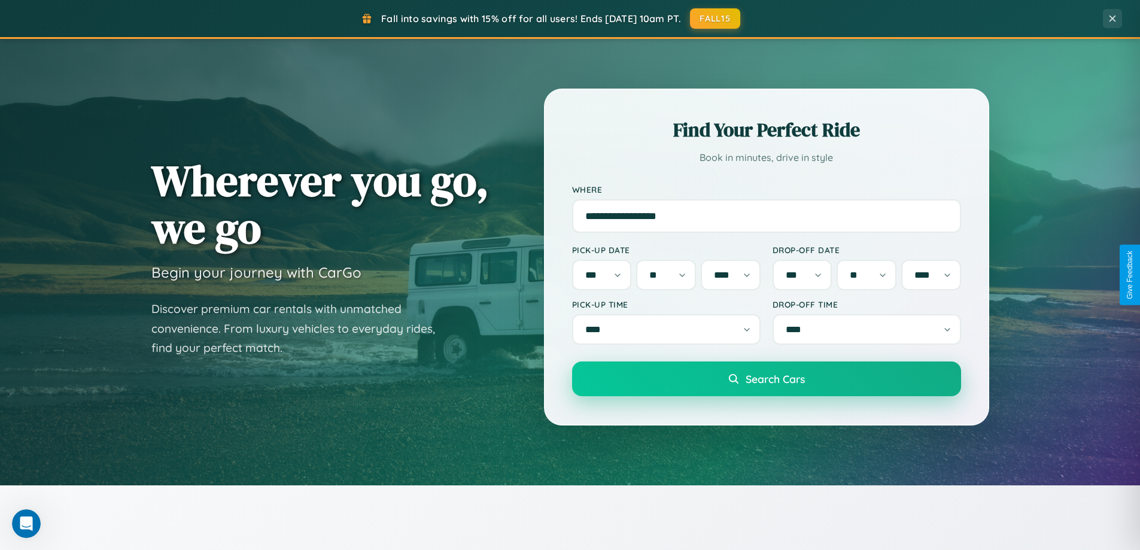 The width and height of the screenshot is (1140, 550). Describe the element at coordinates (715, 19) in the screenshot. I see `button: FALL15` at that location.